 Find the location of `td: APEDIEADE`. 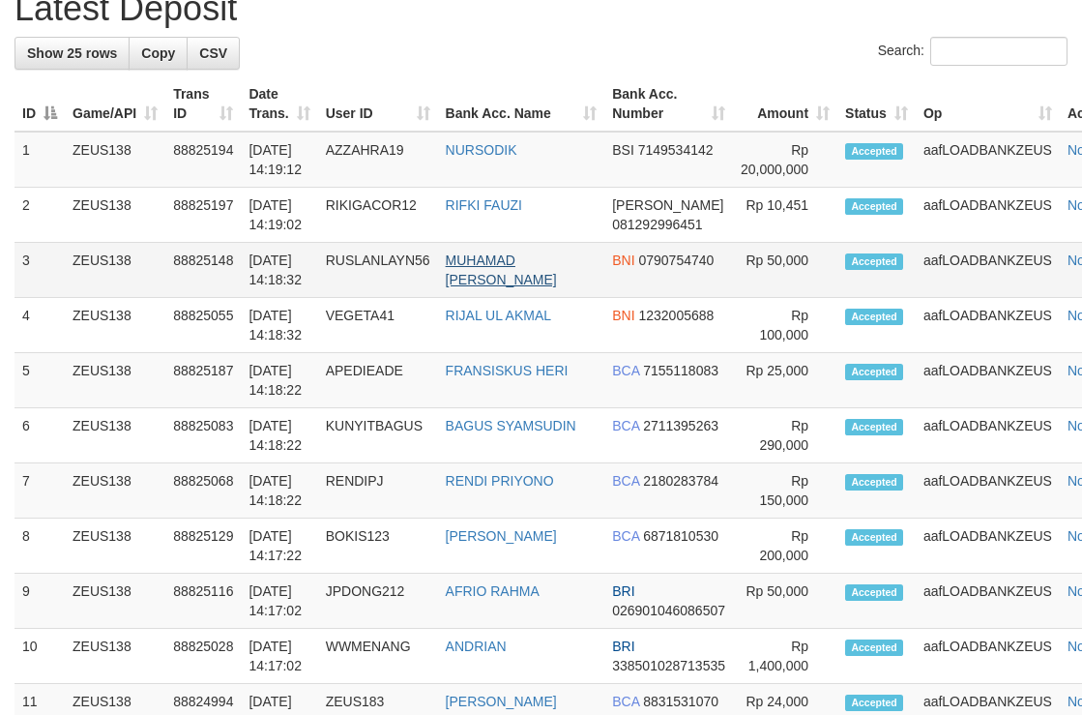

td: APEDIEADE is located at coordinates (378, 380).